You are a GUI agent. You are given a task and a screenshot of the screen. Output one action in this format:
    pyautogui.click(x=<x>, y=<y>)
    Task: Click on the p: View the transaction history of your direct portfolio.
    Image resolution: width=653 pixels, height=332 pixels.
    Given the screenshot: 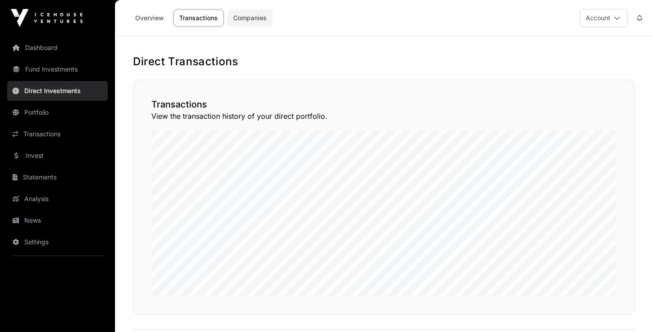 What is the action you would take?
    pyautogui.click(x=384, y=116)
    